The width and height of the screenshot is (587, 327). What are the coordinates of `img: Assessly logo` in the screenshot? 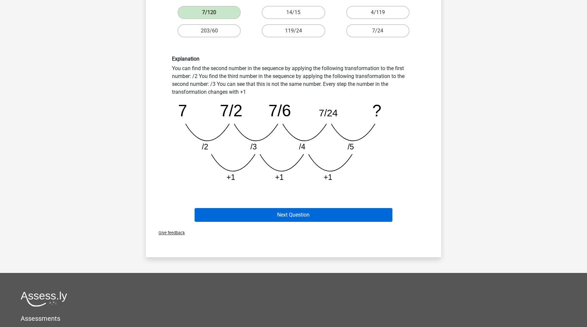 It's located at (44, 299).